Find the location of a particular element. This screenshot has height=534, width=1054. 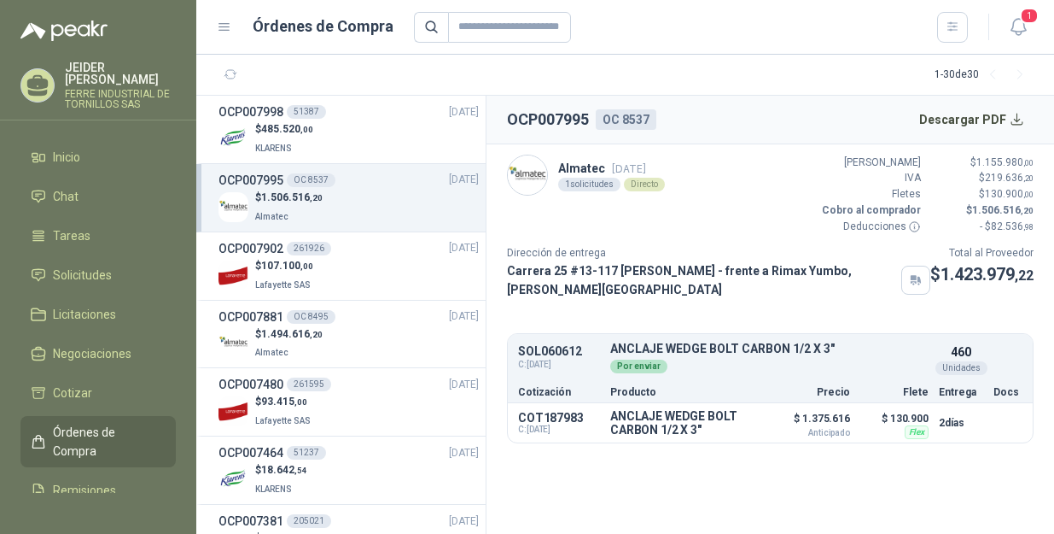

button: Descargar PDF is located at coordinates (972, 120).